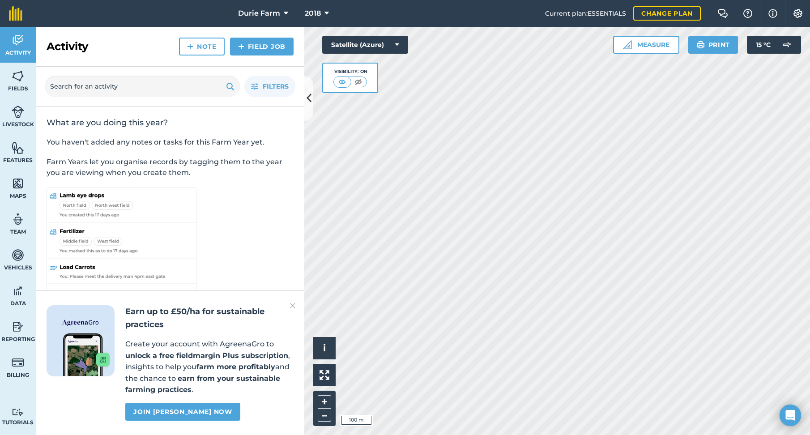 The width and height of the screenshot is (810, 435). What do you see at coordinates (16, 13) in the screenshot?
I see `img: fieldmargin Logo` at bounding box center [16, 13].